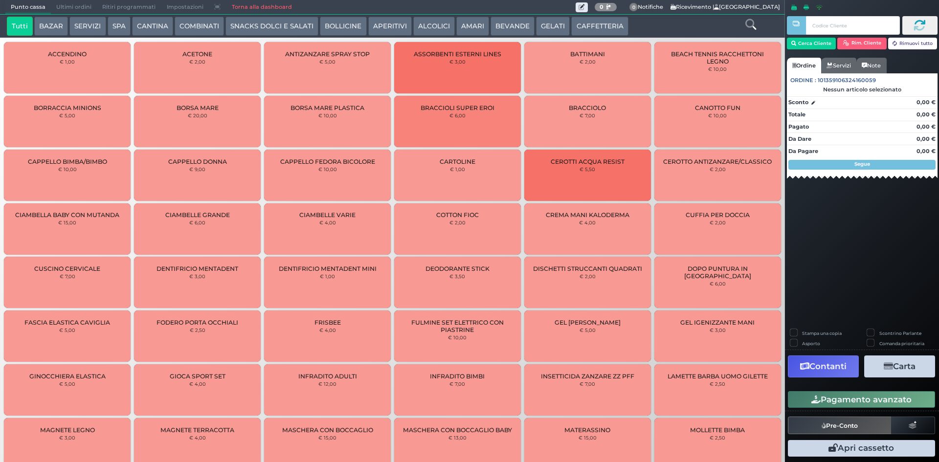 The height and width of the screenshot is (462, 939). I want to click on span: Ultimi ordini, so click(74, 7).